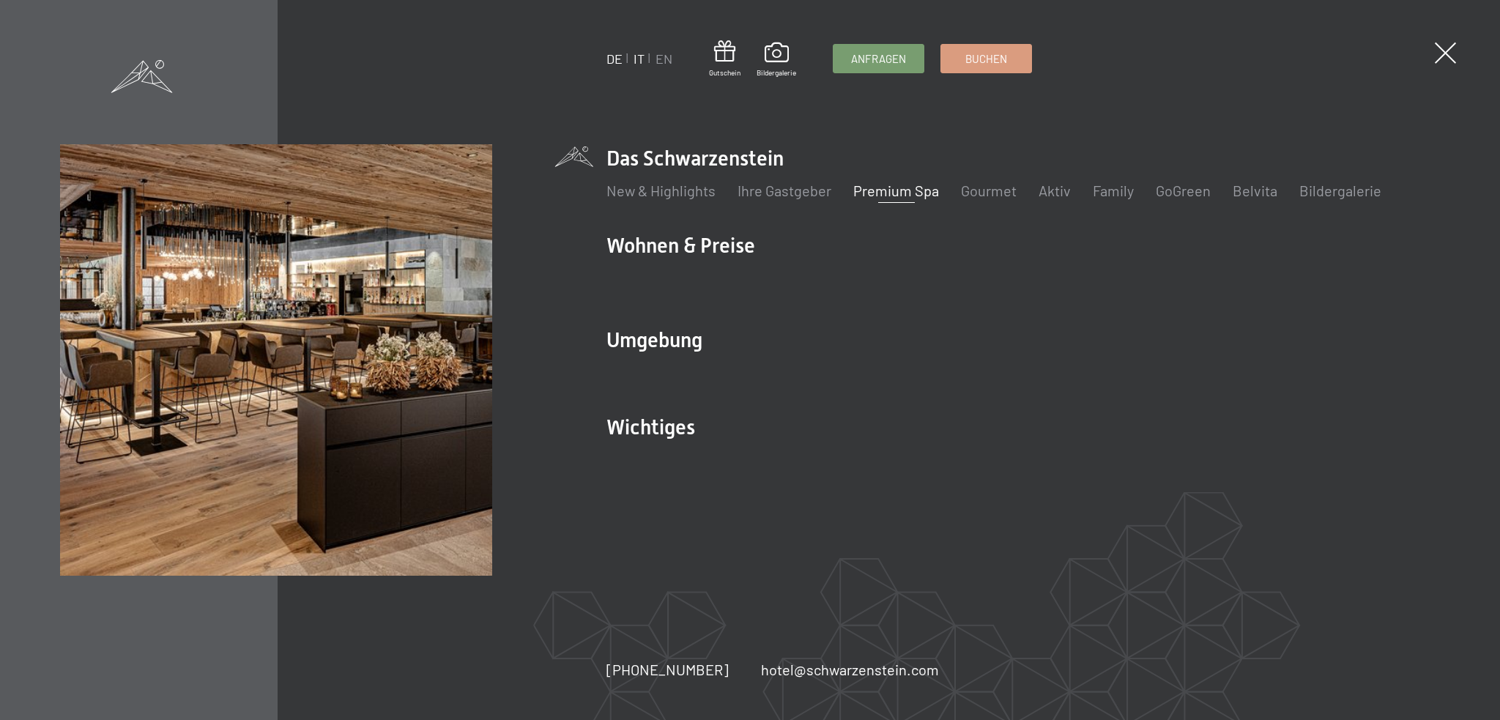  Describe the element at coordinates (664, 59) in the screenshot. I see `a: EN` at that location.